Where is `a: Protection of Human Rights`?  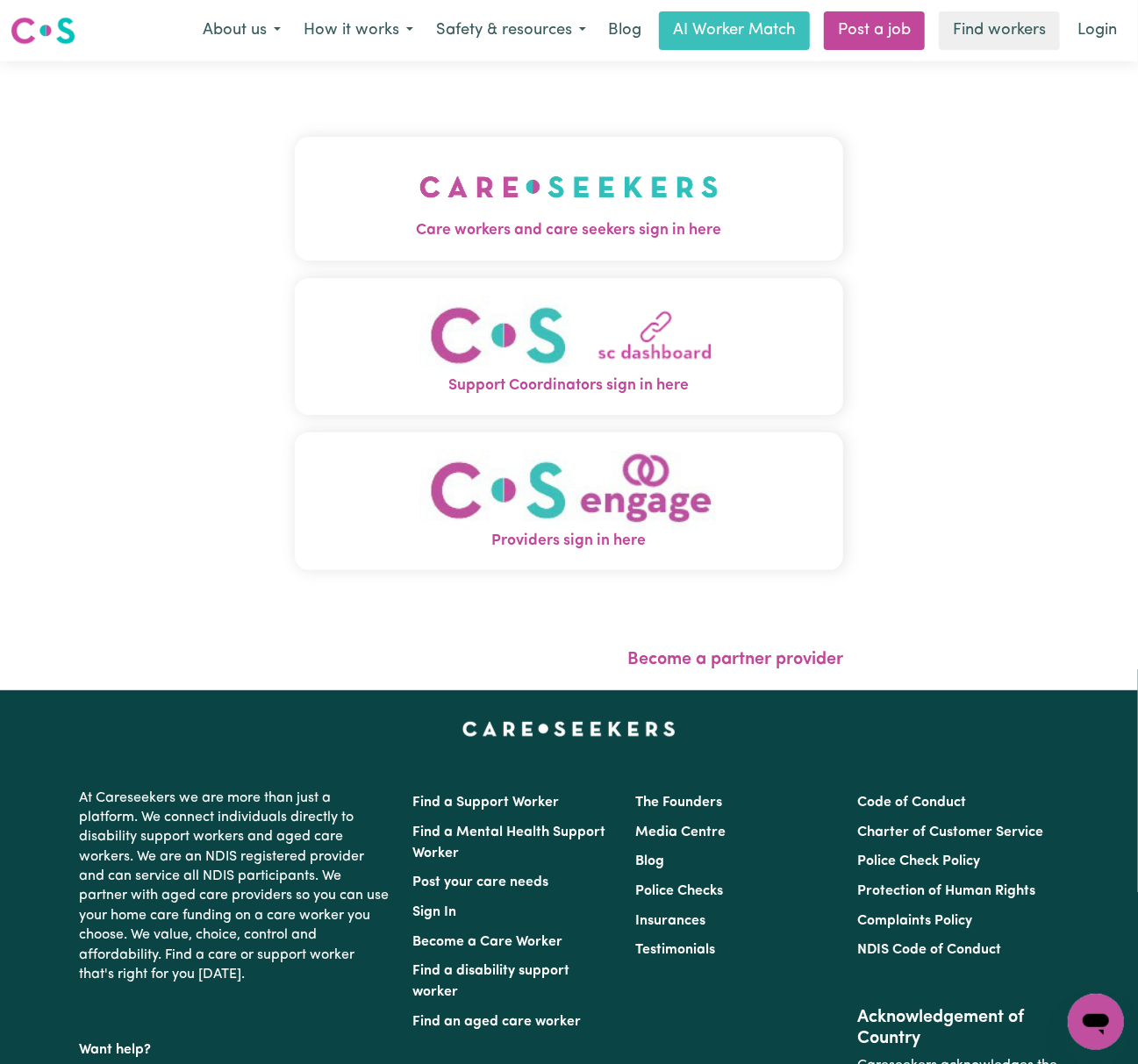
a: Protection of Human Rights is located at coordinates (947, 892).